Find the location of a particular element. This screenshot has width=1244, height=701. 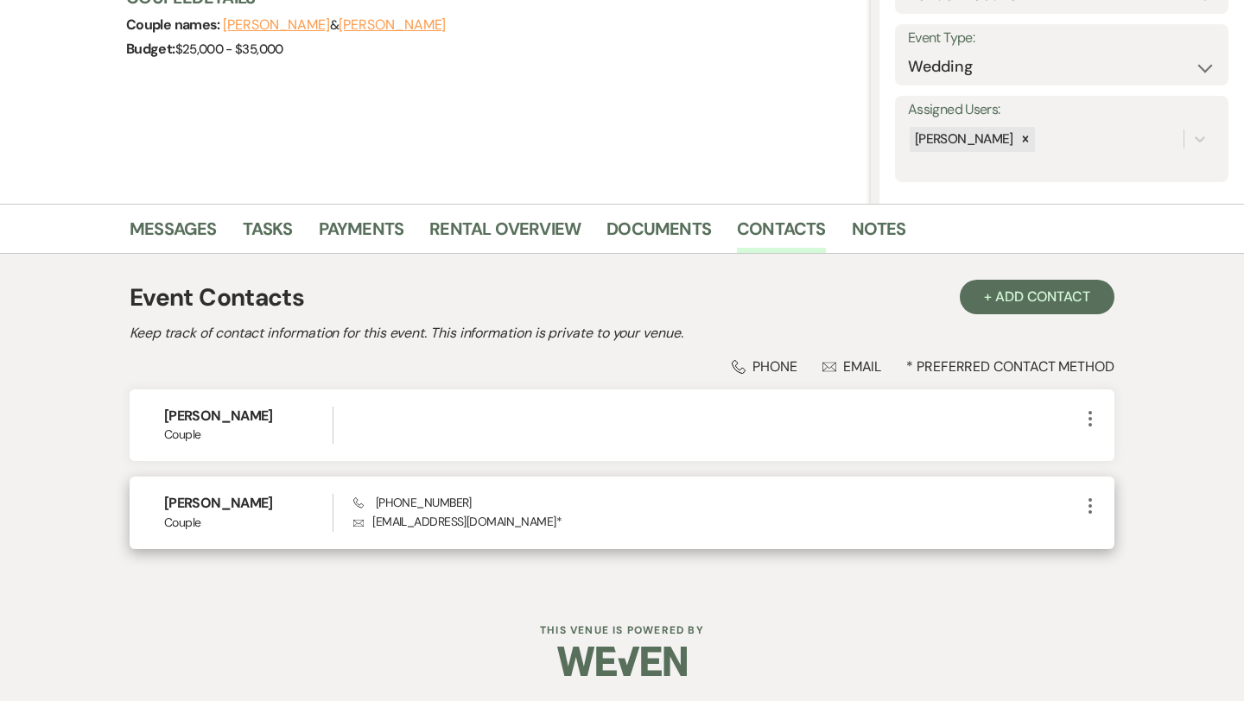

div: Email is located at coordinates (852, 366).